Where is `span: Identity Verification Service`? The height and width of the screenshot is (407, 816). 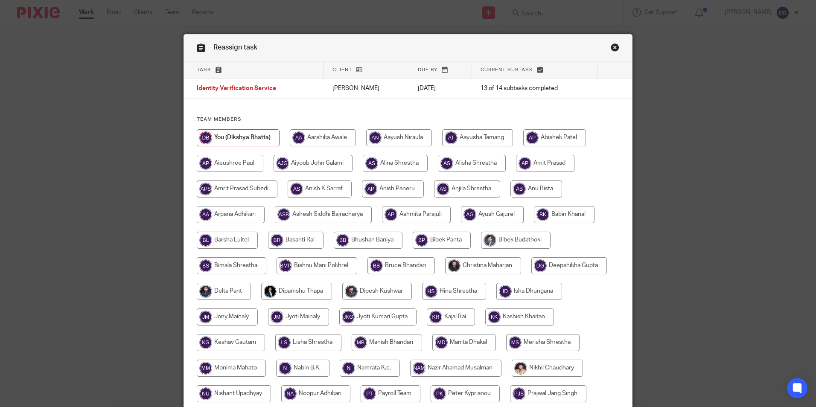 span: Identity Verification Service is located at coordinates (236, 89).